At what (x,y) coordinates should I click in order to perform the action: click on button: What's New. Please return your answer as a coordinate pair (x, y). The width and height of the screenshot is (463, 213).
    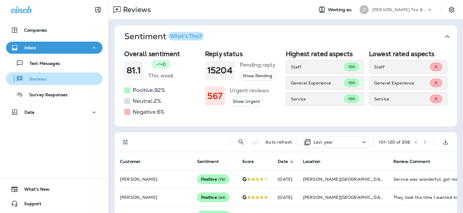
    Looking at the image, I should click on (54, 189).